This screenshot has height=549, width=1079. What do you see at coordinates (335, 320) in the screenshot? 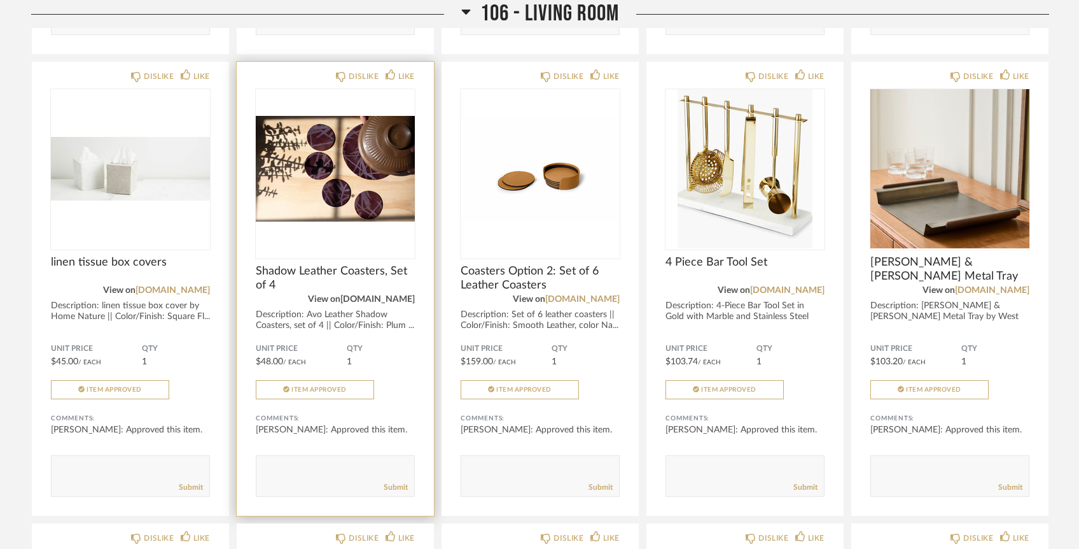
I see `div: Description: Avo Leather Shadow Coasters, set of 4 || Color/Finish: Plum ...` at bounding box center [335, 320].